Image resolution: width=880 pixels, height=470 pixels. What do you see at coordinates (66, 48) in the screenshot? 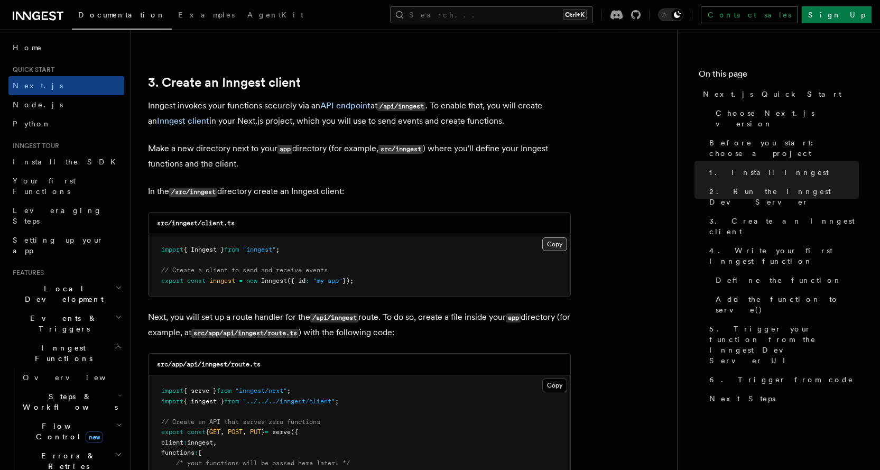
I see `a: Home` at bounding box center [66, 48].